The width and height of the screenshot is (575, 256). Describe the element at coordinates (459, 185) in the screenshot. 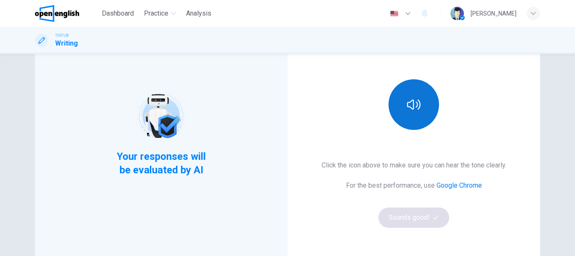

I see `a: Google Chrome` at that location.